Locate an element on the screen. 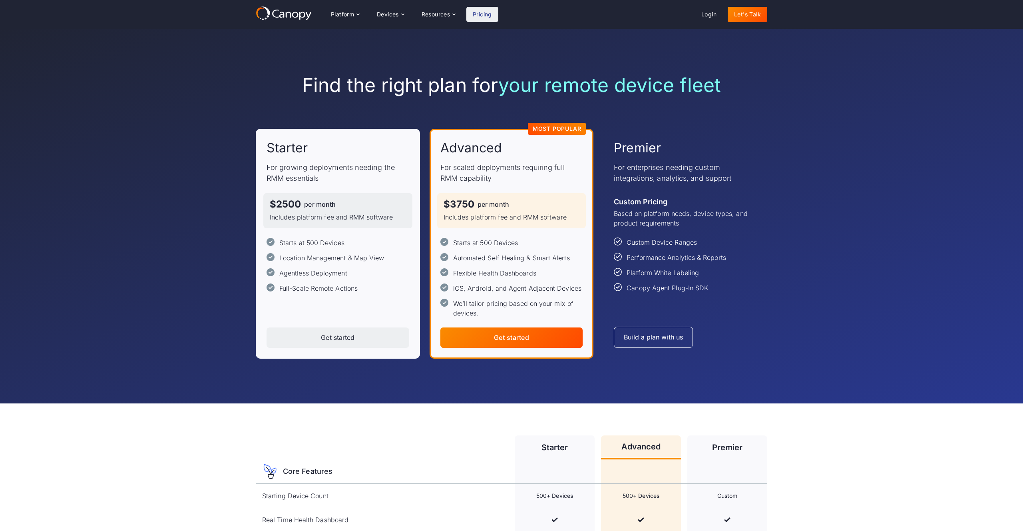 Image resolution: width=1023 pixels, height=531 pixels. h2: Starter is located at coordinates (287, 148).